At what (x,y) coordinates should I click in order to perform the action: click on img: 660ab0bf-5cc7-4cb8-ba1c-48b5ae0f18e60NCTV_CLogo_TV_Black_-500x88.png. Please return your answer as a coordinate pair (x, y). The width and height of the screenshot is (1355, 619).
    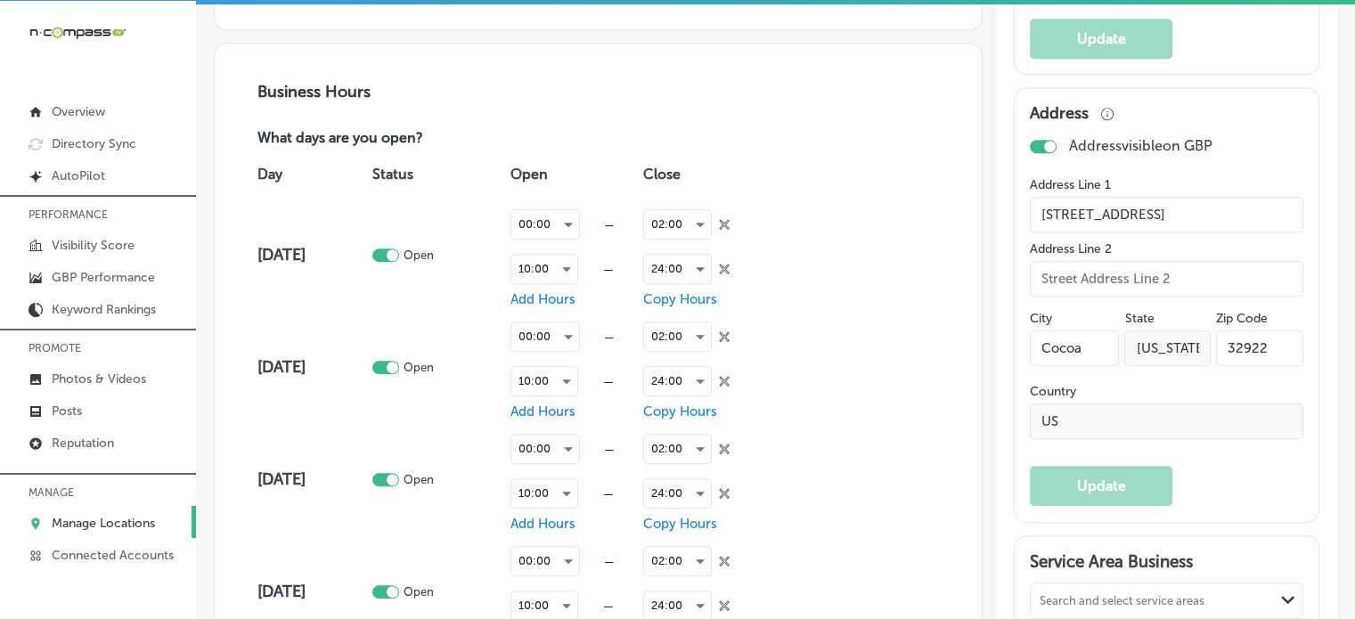
    Looking at the image, I should click on (77, 32).